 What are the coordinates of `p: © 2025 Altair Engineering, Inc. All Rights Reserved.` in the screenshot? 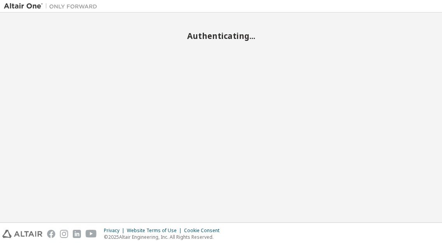 It's located at (164, 236).